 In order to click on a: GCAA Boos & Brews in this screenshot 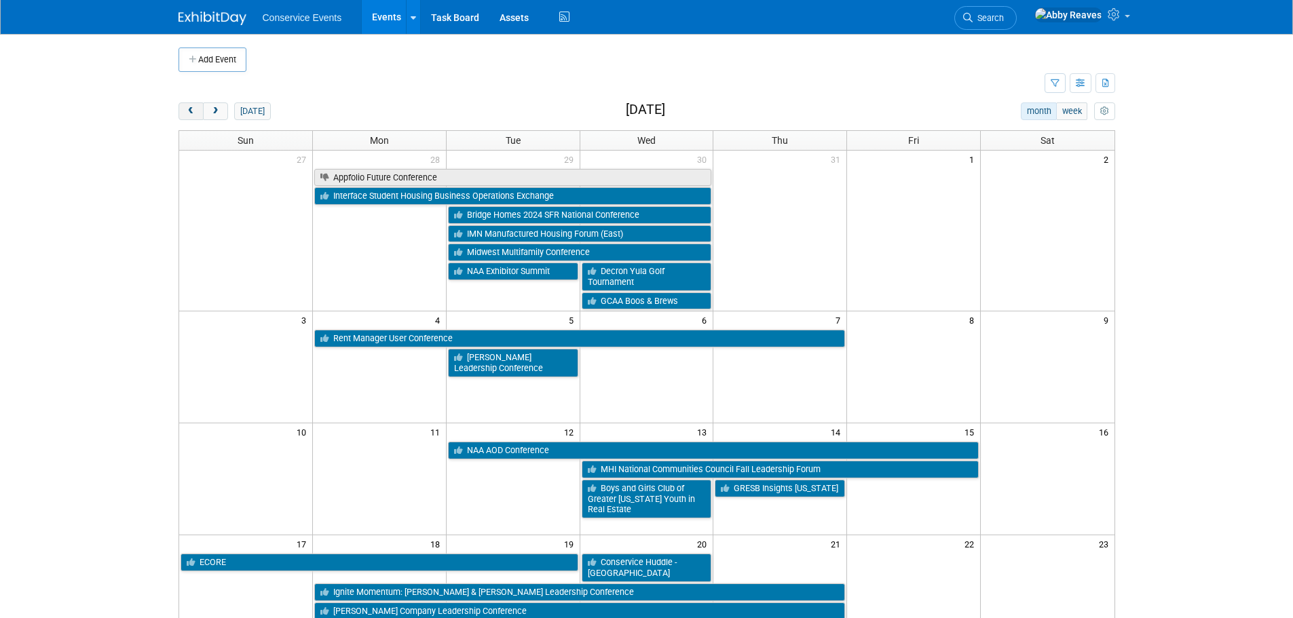, I will do `click(647, 301)`.